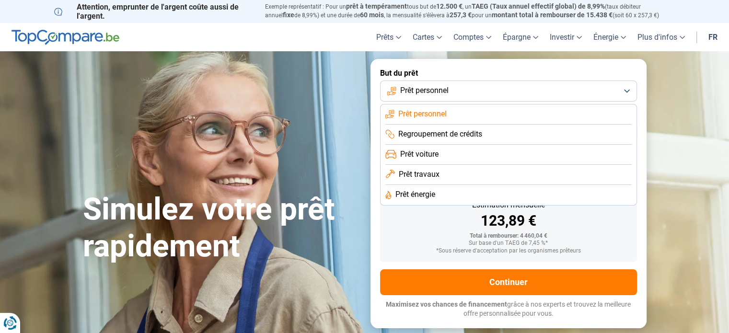 This screenshot has height=333, width=729. What do you see at coordinates (509, 221) in the screenshot?
I see `div: 123,89 €` at bounding box center [509, 221].